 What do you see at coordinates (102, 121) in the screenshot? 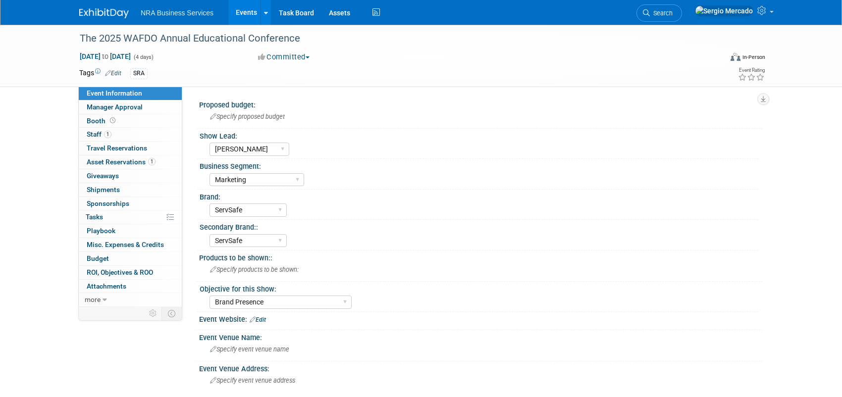
I see `span: Booth` at bounding box center [102, 121].